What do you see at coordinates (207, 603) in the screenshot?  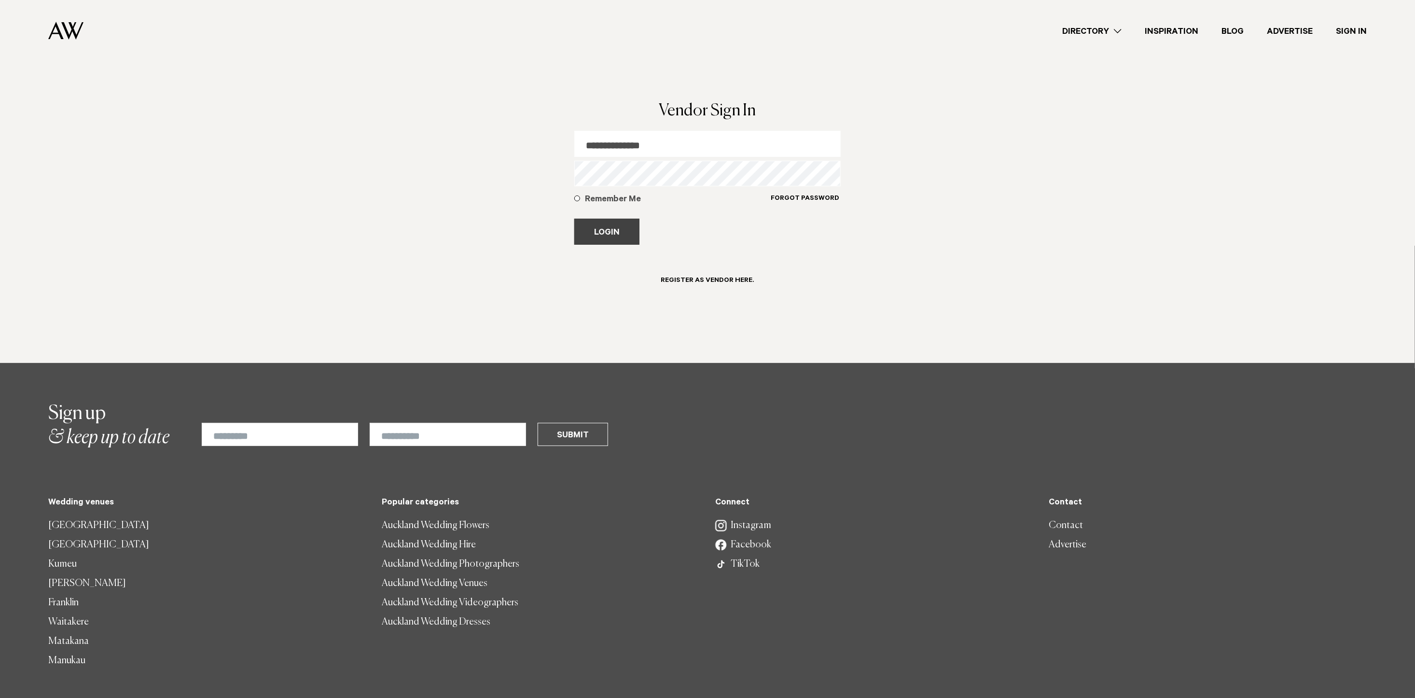 I see `a: Franklin` at bounding box center [207, 603].